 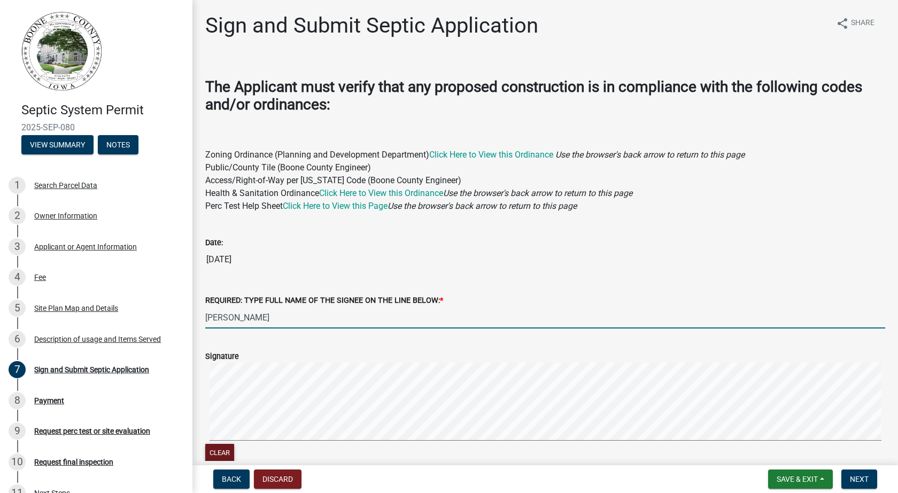 What do you see at coordinates (17, 370) in the screenshot?
I see `div: 7` at bounding box center [17, 370].